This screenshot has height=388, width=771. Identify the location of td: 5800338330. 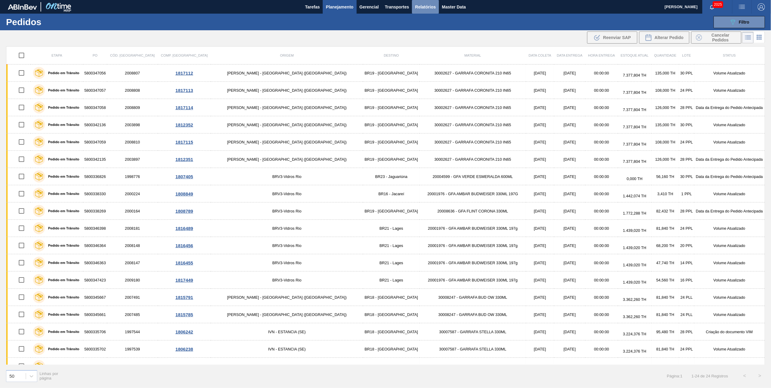
(95, 194).